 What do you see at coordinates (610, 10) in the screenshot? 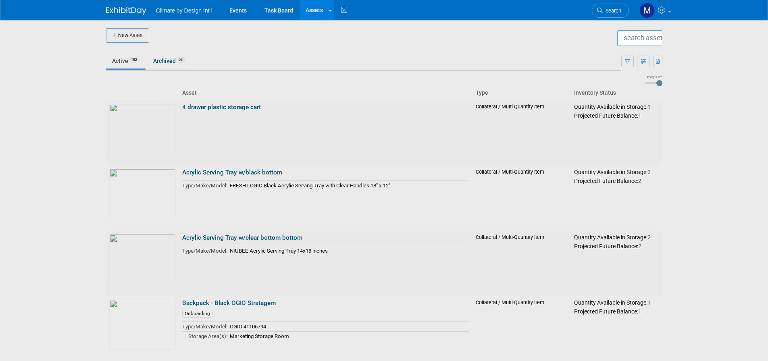
I see `a: Search` at bounding box center [610, 10].